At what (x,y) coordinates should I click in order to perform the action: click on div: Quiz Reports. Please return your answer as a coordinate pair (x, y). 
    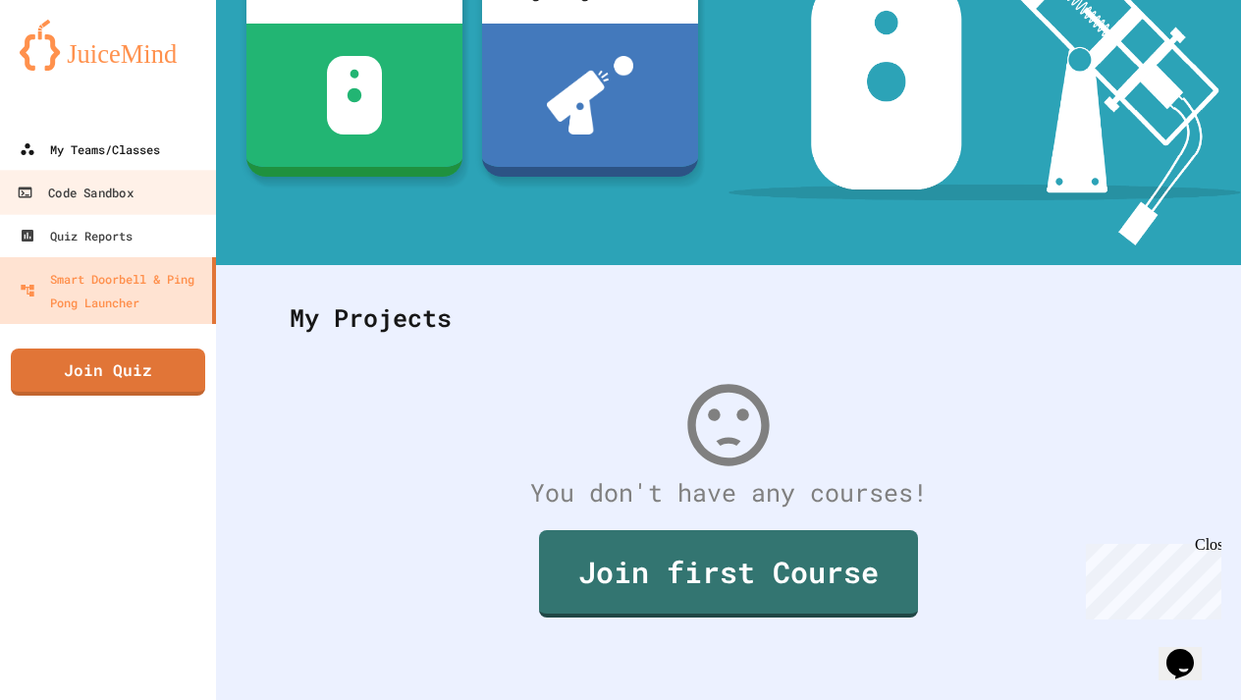
    Looking at the image, I should click on (76, 236).